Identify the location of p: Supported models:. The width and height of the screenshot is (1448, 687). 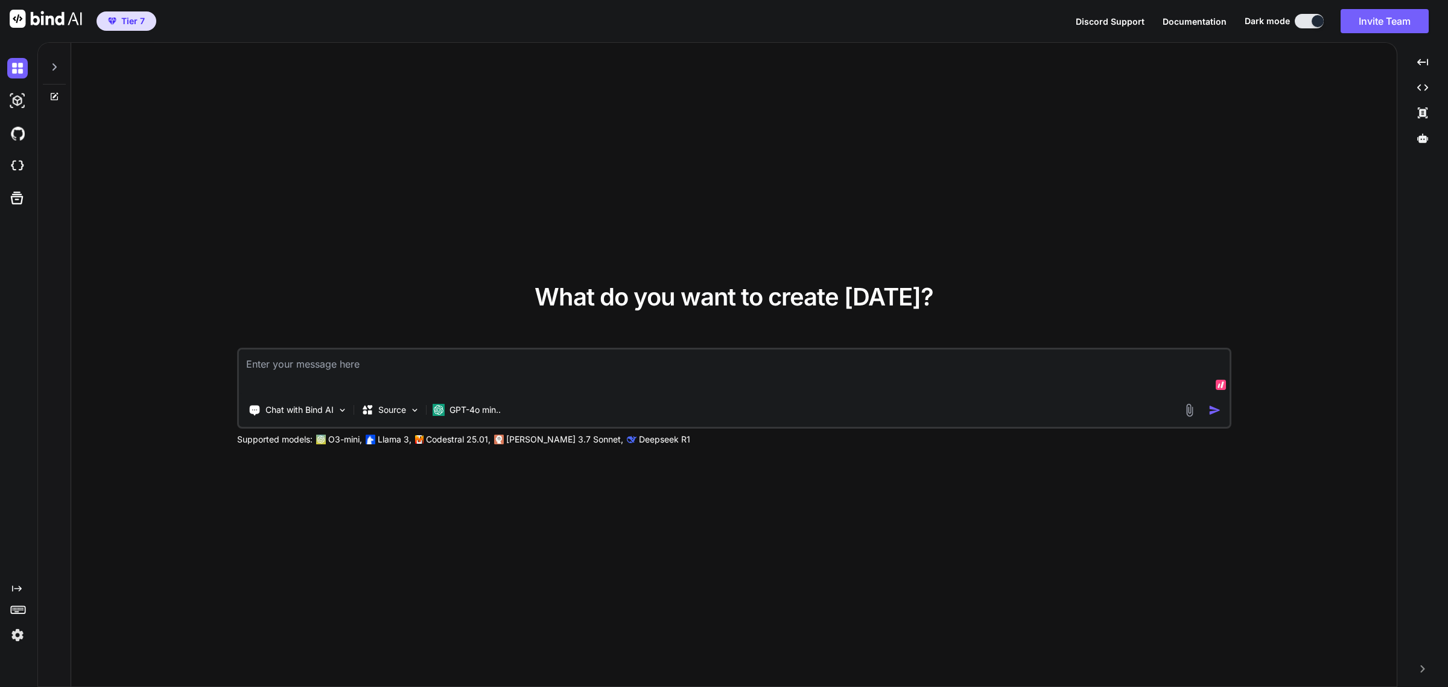
(275, 439).